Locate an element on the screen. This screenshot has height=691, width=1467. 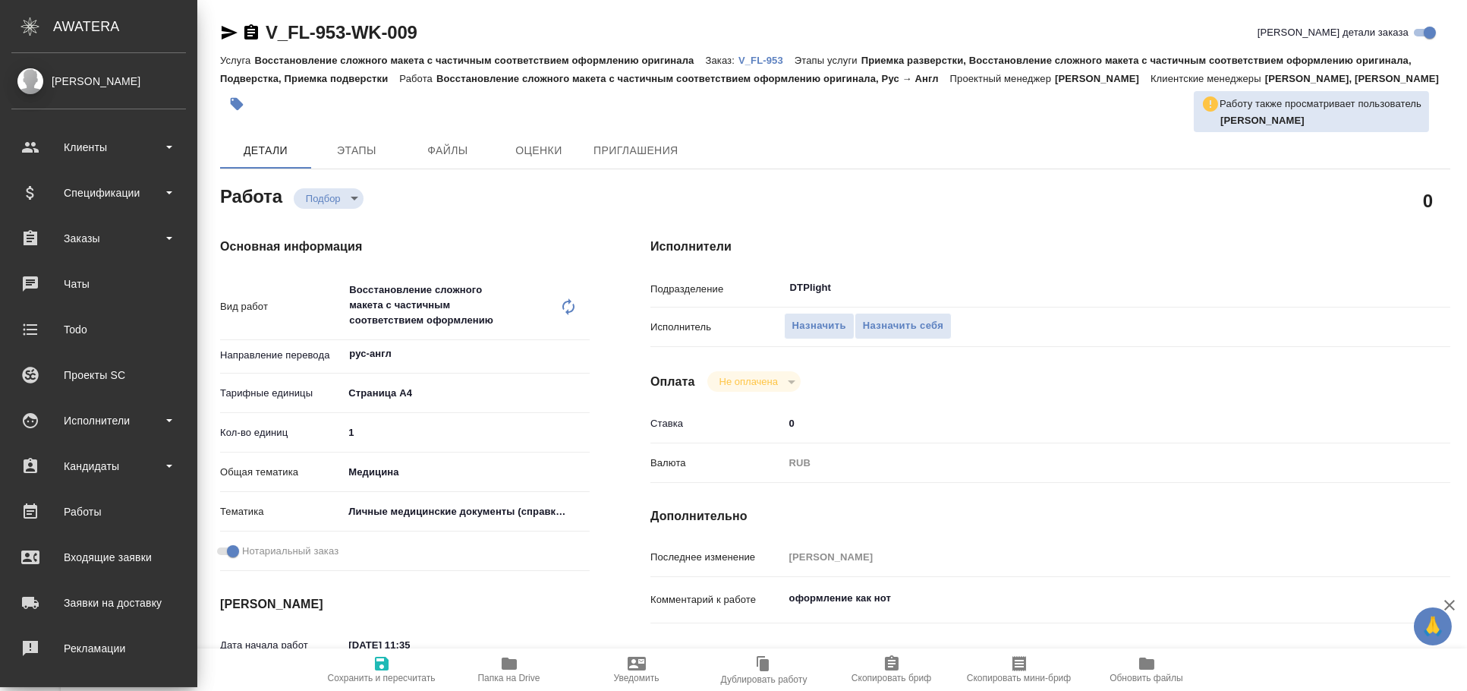
a: V_FL-953 is located at coordinates (767, 59).